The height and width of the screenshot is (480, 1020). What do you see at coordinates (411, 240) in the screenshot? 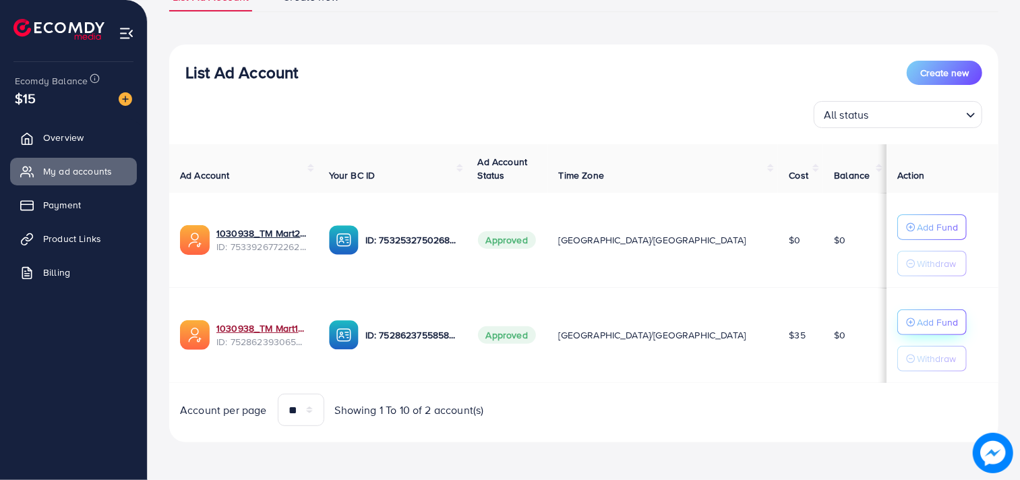
I see `p: ID: 7532532750268596241` at bounding box center [411, 240].